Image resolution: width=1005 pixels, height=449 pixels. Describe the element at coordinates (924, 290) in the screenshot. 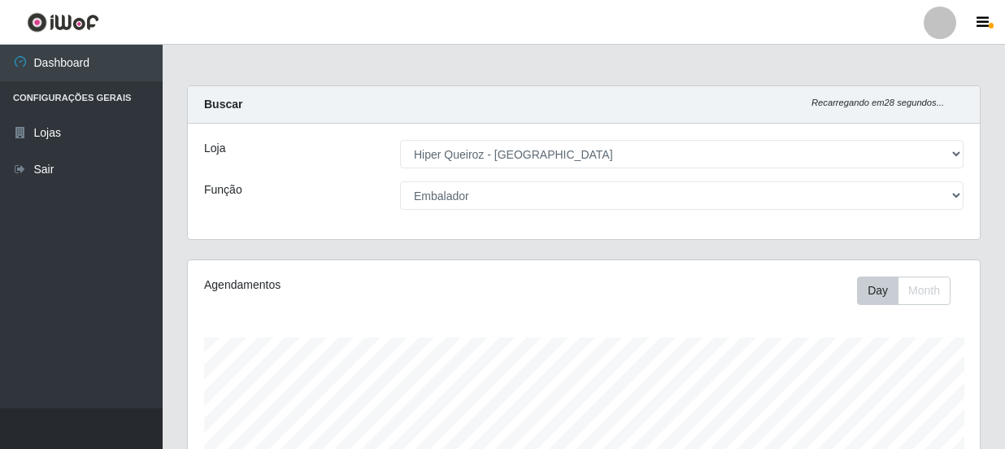

I see `button: Month` at that location.